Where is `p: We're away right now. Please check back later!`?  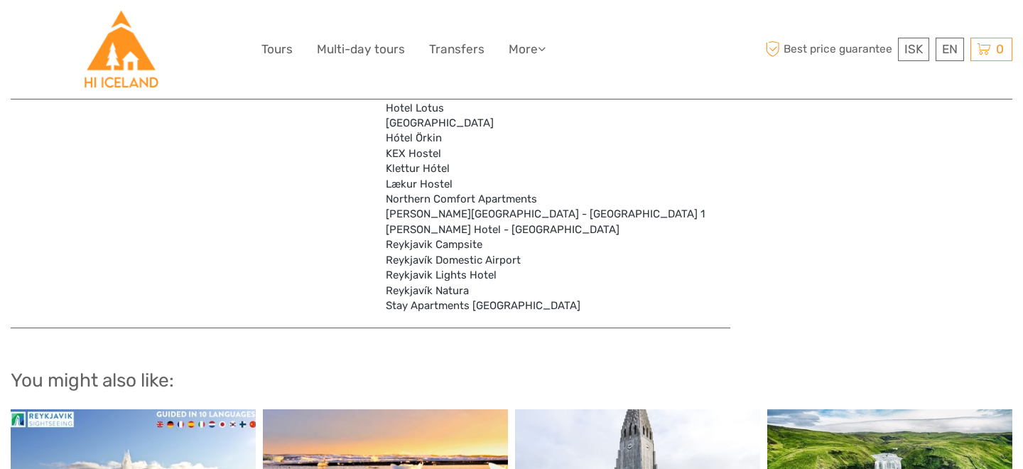 p: We're away right now. Please check back later! is located at coordinates (90, 31).